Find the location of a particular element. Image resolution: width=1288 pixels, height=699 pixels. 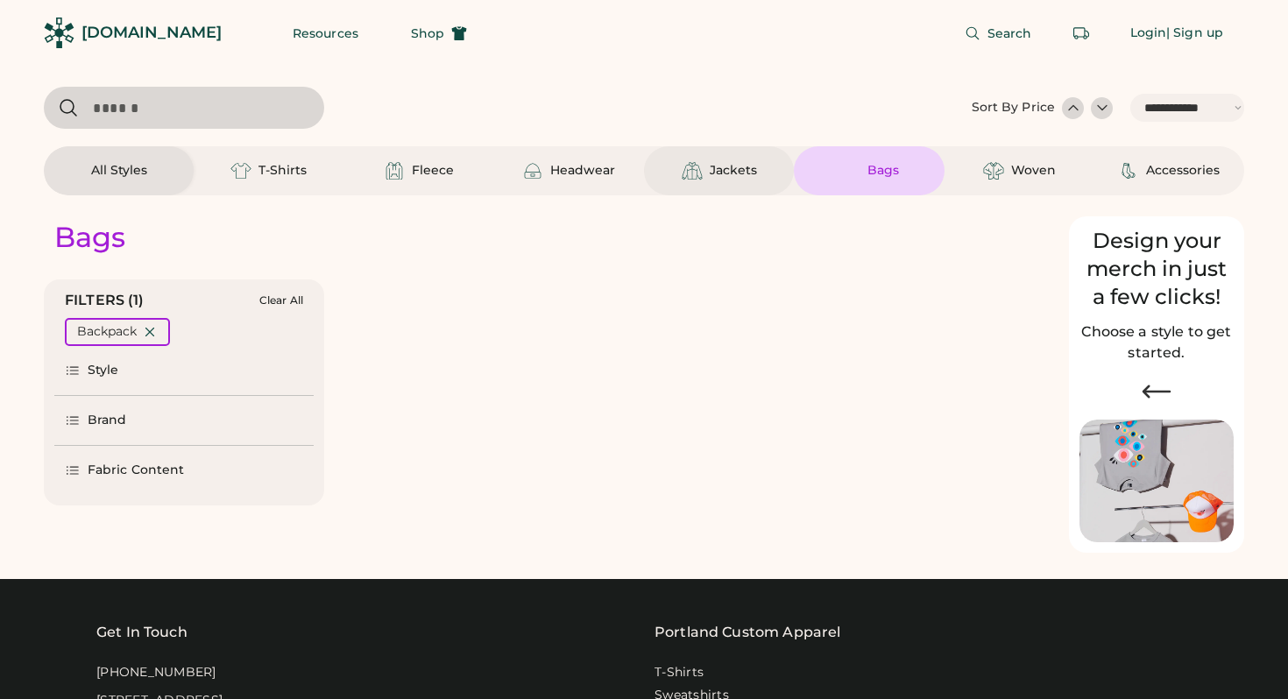

div: | Sign up is located at coordinates (1194, 33).